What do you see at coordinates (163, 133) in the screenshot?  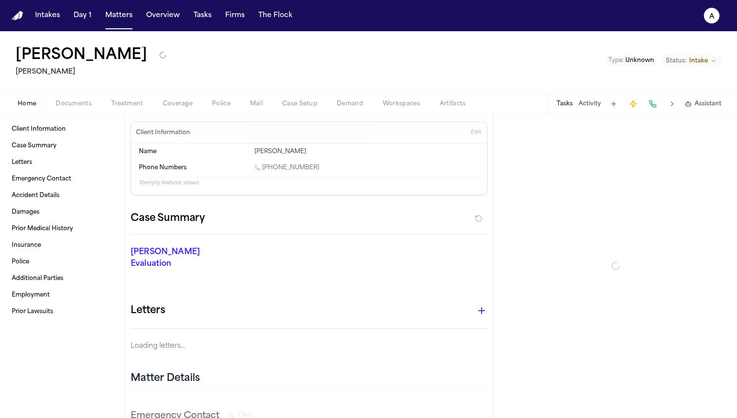 I see `h3: Client Information` at bounding box center [163, 133].